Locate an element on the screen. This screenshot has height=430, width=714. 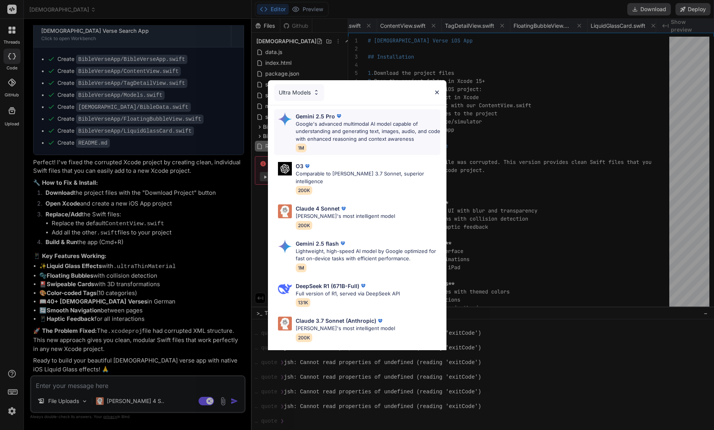
p: Gemini 2.5 flash is located at coordinates (317, 243).